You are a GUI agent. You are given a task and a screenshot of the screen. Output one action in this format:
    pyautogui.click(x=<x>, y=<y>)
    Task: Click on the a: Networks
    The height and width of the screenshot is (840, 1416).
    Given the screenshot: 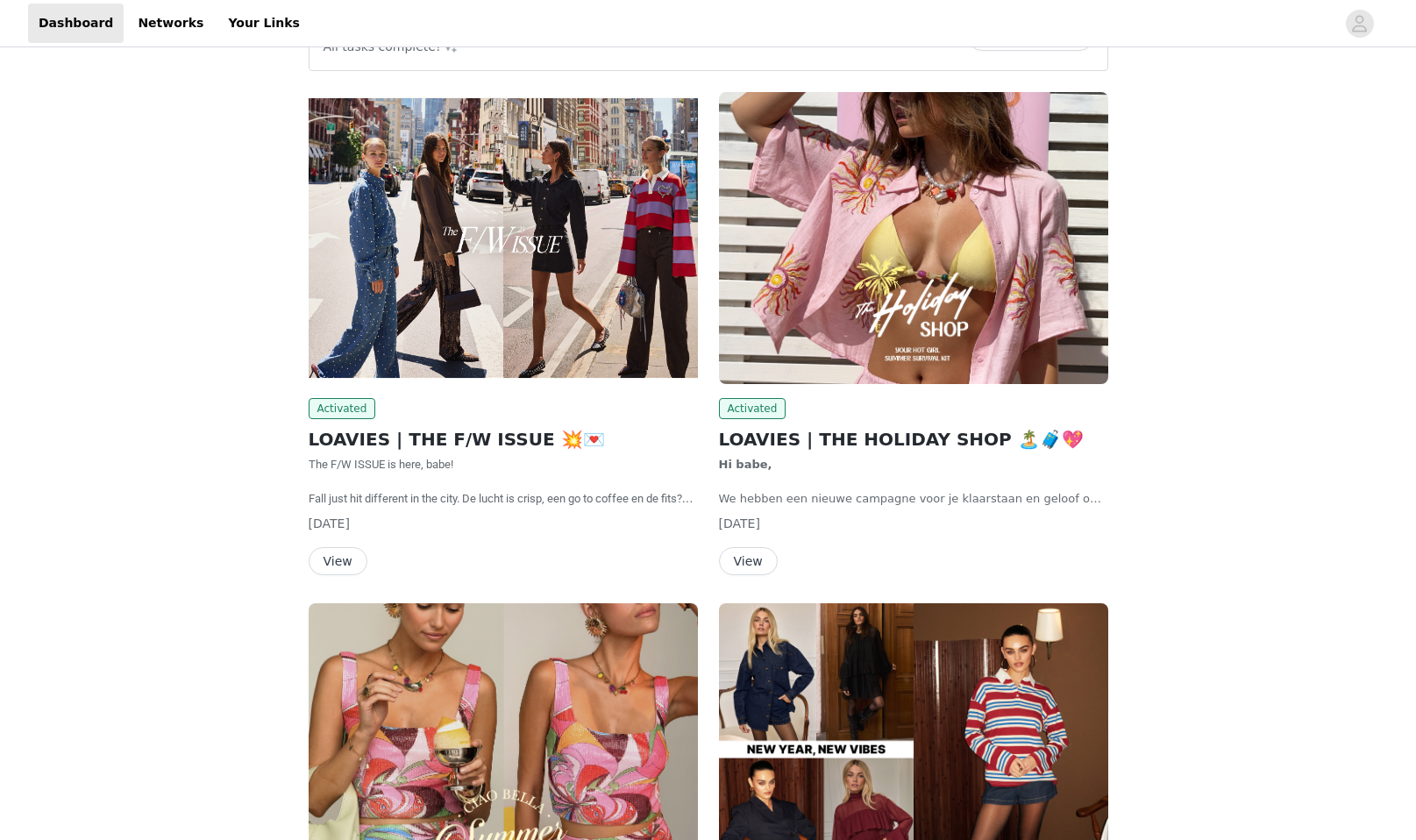 What is the action you would take?
    pyautogui.click(x=170, y=23)
    